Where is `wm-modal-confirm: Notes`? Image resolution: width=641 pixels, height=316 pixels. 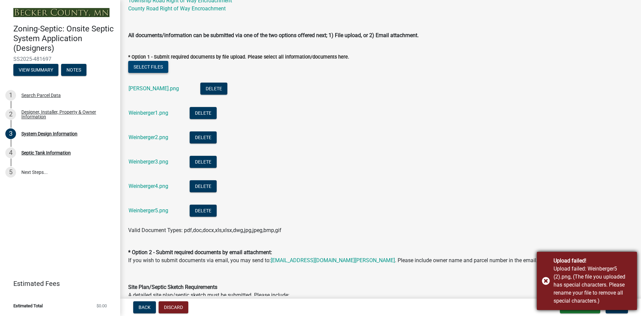 wm-modal-confirm: Notes is located at coordinates (74, 70).